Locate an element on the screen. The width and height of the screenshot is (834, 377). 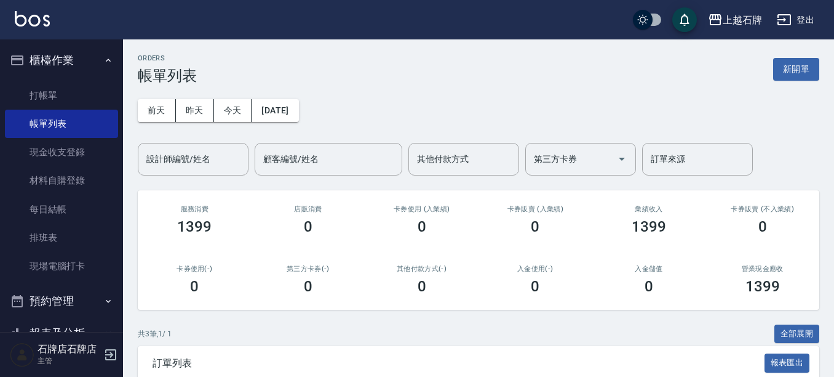
button: 上越石牌 is located at coordinates (735, 20).